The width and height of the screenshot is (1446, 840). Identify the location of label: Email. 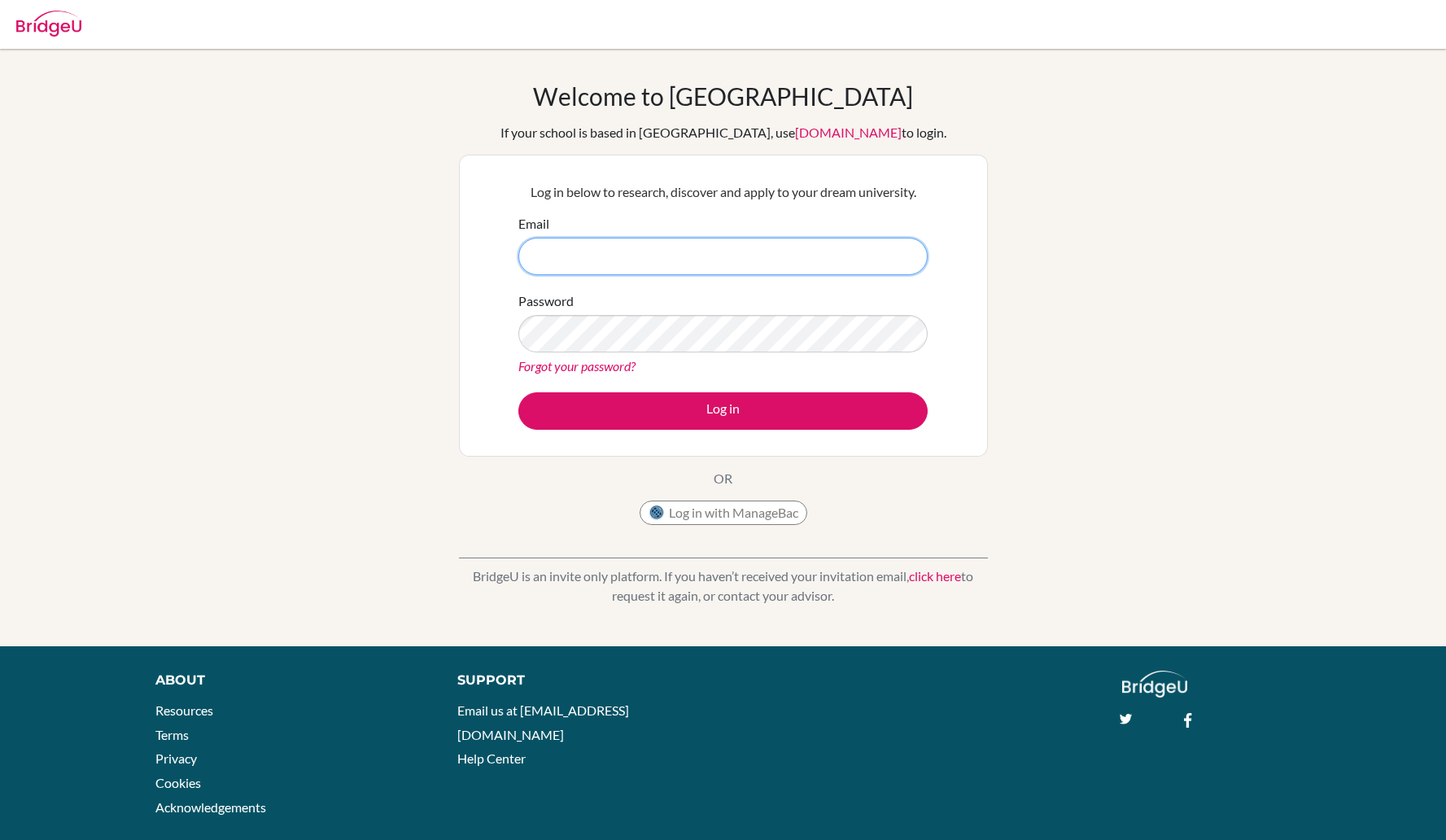
(534, 224).